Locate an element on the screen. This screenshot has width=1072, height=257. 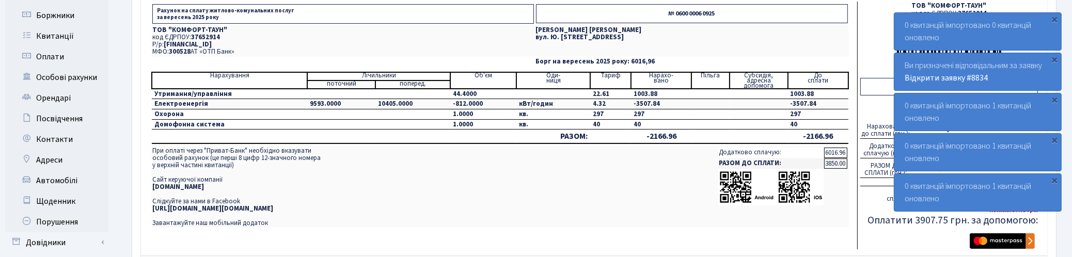
td: РАЗОМ: is located at coordinates (574, 137).